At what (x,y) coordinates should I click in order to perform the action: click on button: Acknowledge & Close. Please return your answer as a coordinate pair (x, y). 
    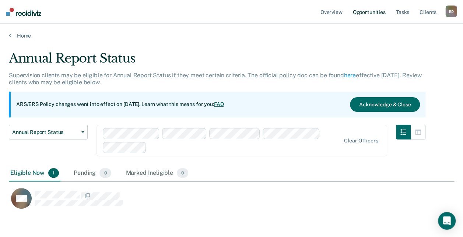
    Looking at the image, I should click on (385, 105).